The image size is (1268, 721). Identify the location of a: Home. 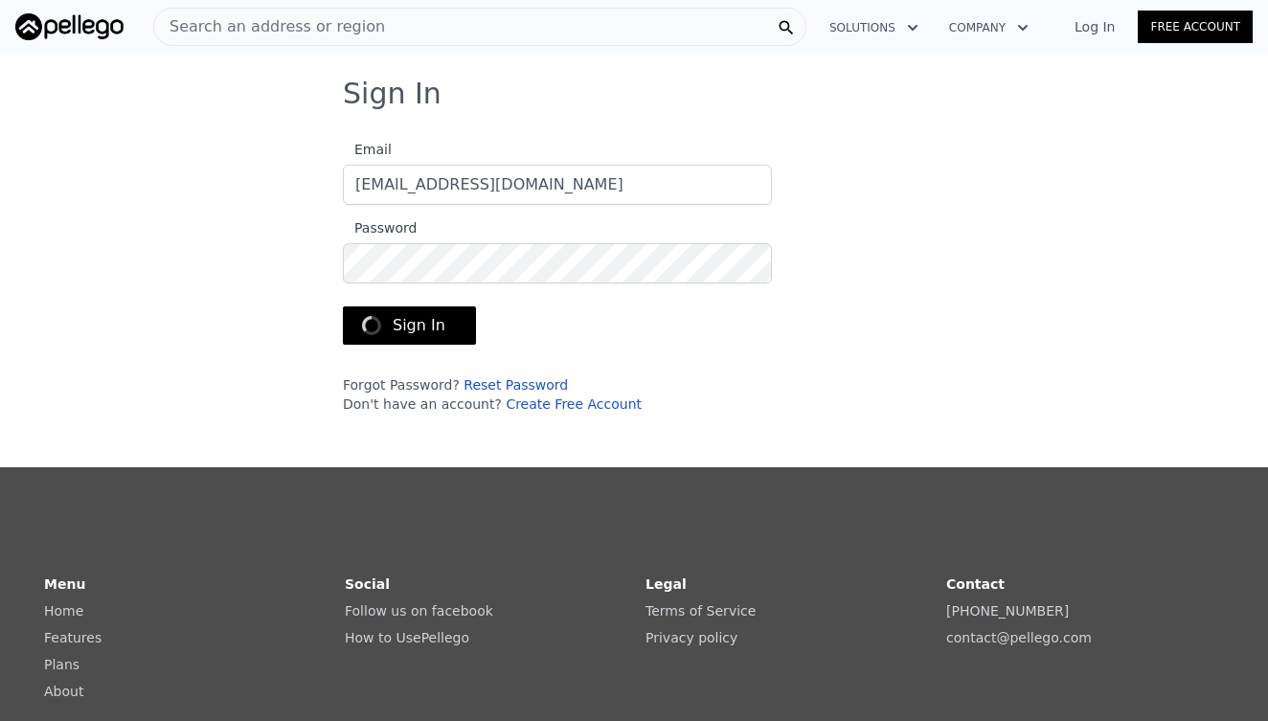
(63, 611).